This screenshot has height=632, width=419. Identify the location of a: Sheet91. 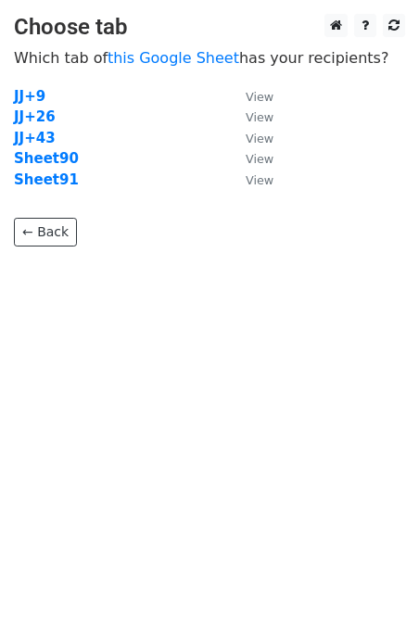
(46, 180).